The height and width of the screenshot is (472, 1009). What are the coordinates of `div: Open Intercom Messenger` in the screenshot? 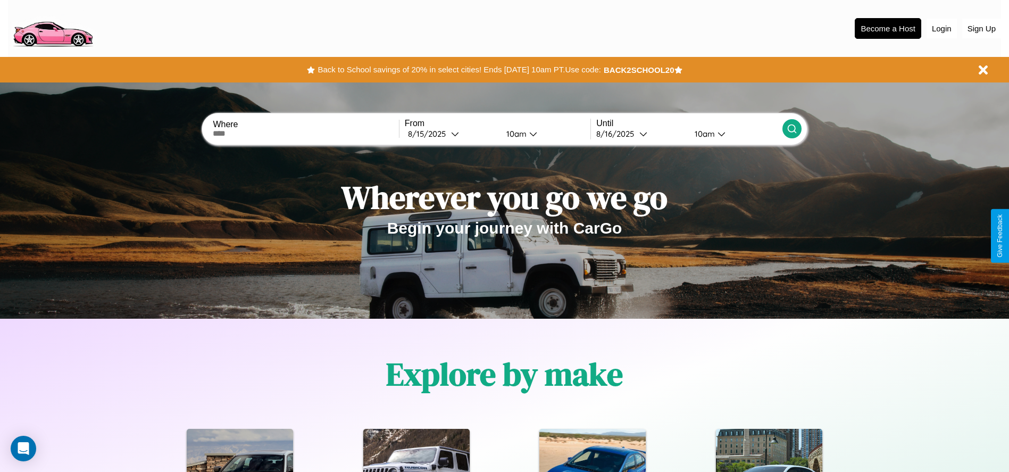 It's located at (23, 448).